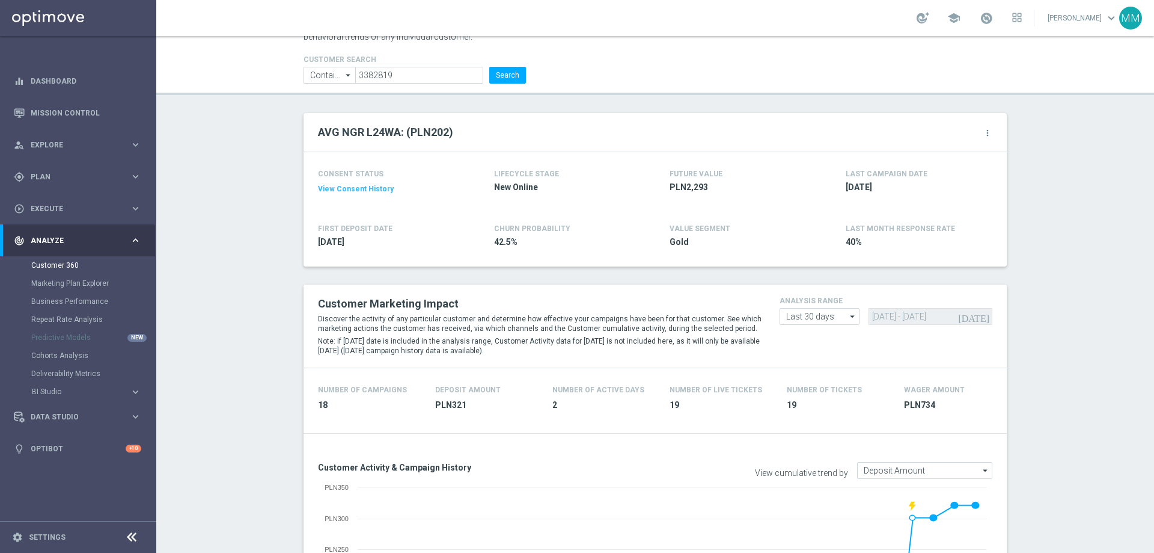  Describe the element at coordinates (93, 337) in the screenshot. I see `div: Predictive Models` at that location.